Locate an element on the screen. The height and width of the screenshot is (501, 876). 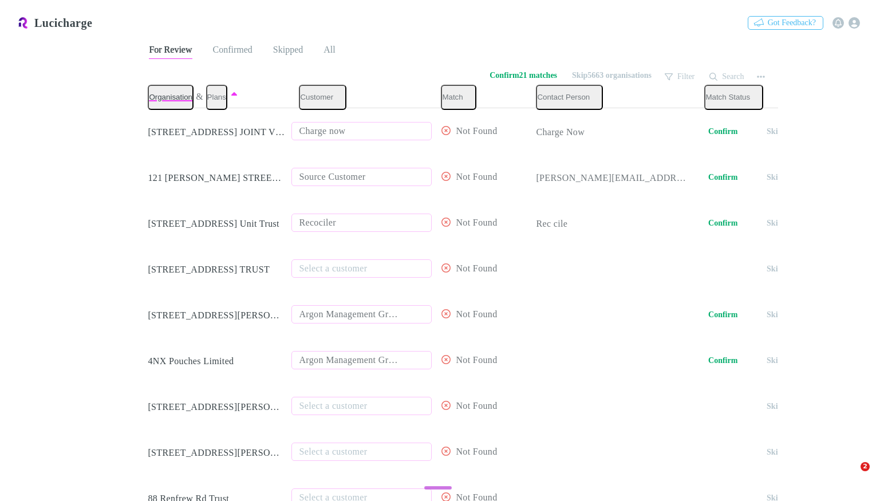
div: Charge Now is located at coordinates (614, 132).